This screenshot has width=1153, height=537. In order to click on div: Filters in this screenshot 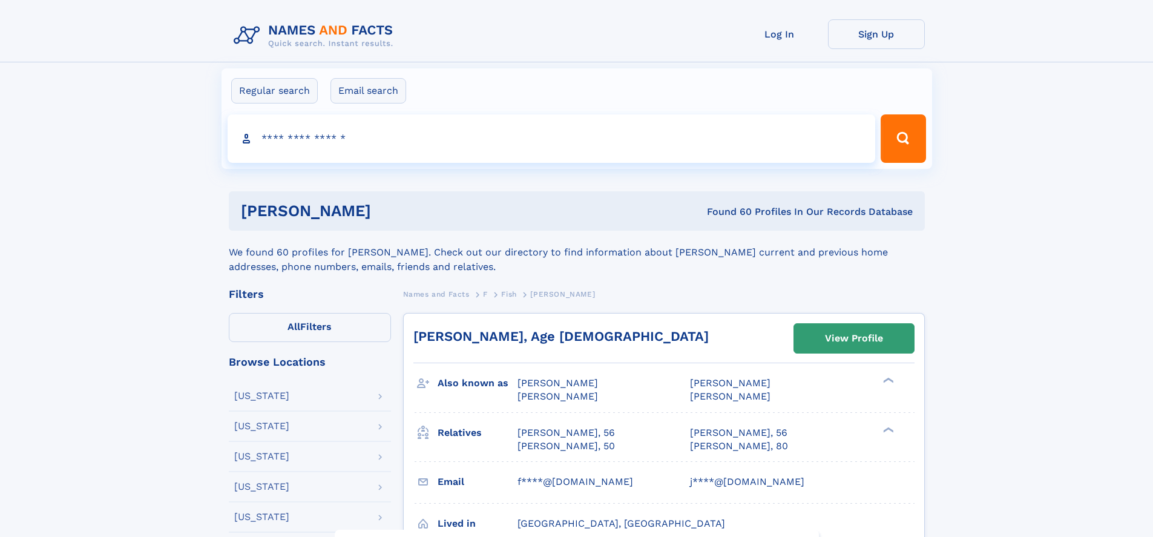, I will do `click(310, 294)`.